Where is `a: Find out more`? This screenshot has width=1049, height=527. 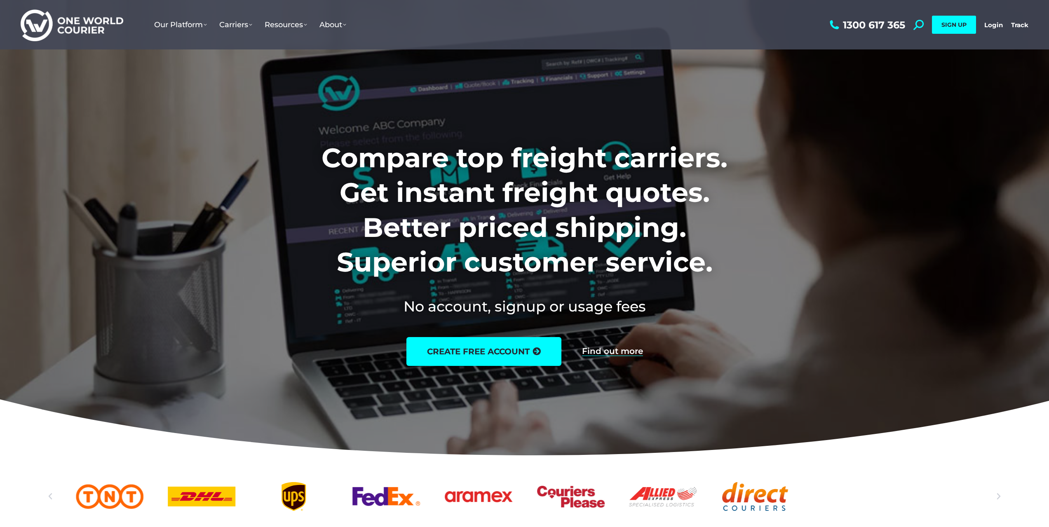 a: Find out more is located at coordinates (613, 352).